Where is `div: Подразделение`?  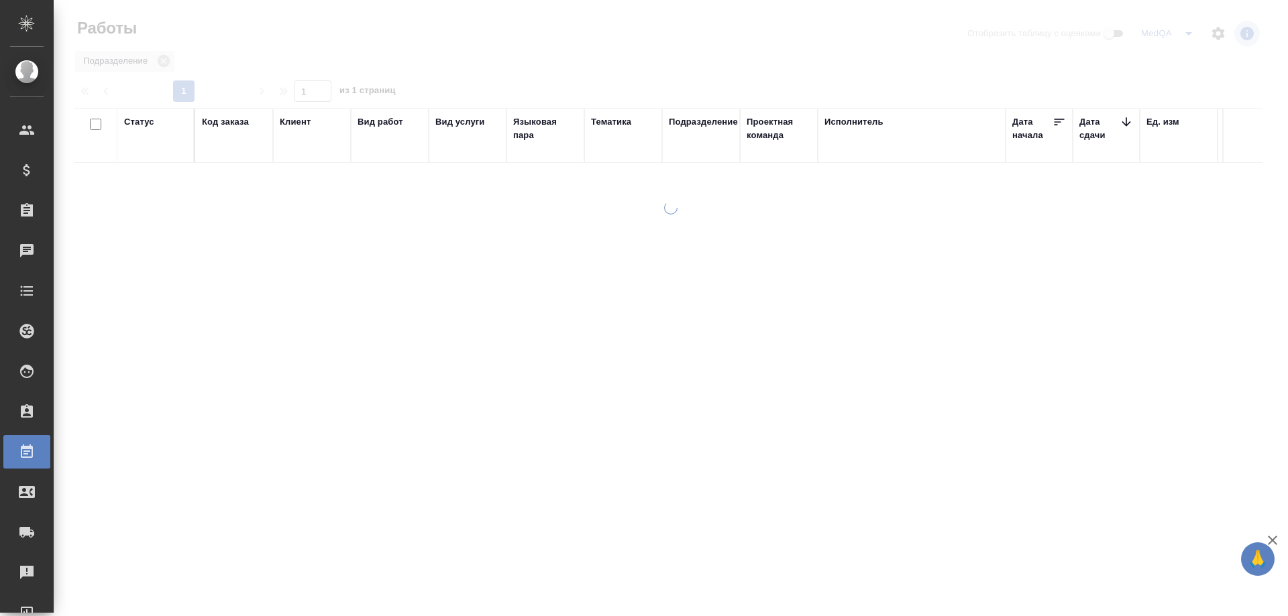 div: Подразделение is located at coordinates (703, 122).